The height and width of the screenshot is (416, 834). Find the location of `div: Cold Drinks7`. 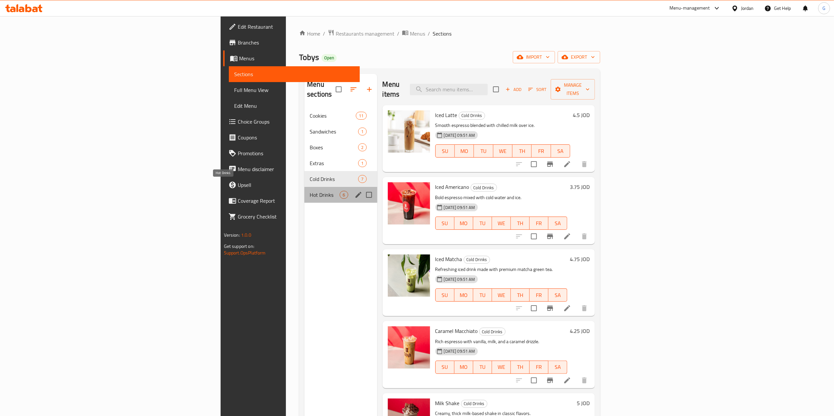

div: Cold Drinks7 is located at coordinates (340, 179).